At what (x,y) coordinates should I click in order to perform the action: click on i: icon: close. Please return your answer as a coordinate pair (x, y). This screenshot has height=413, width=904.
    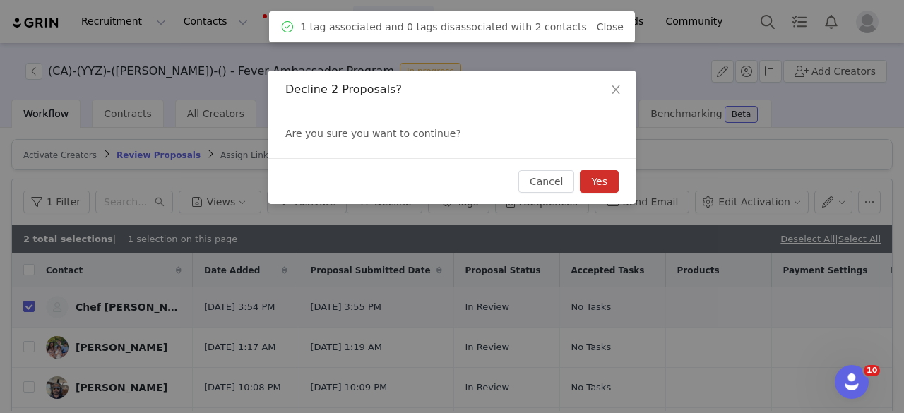
    Looking at the image, I should click on (616, 90).